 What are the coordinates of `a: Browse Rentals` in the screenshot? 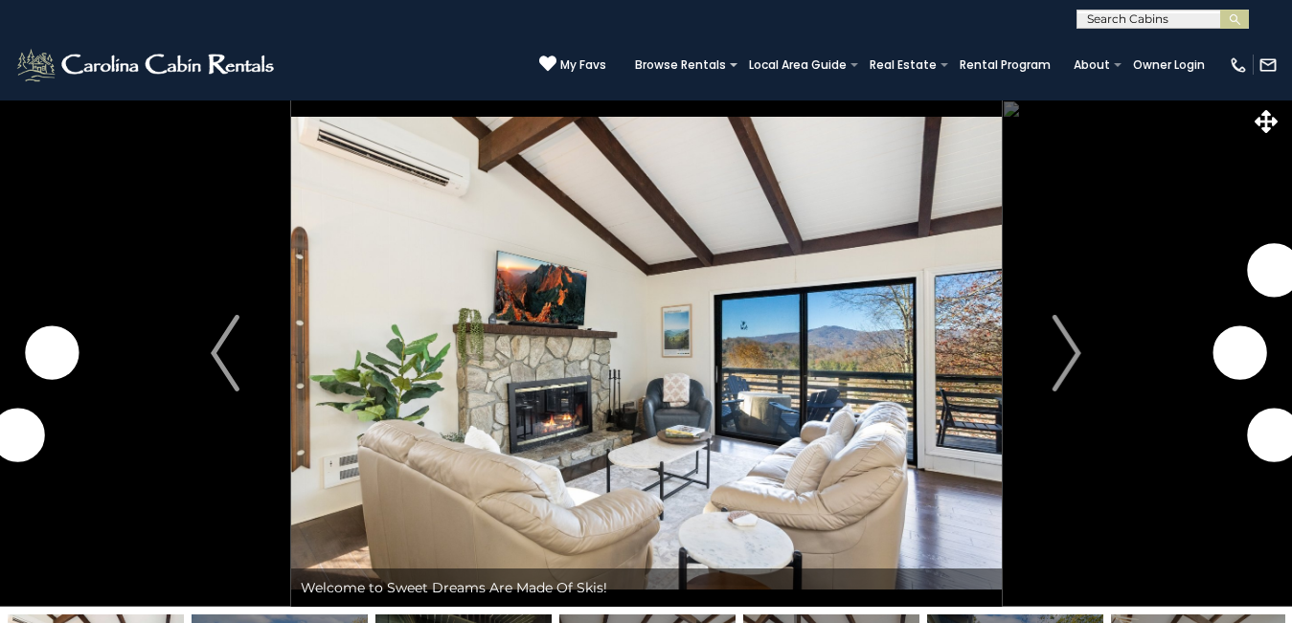 It's located at (680, 65).